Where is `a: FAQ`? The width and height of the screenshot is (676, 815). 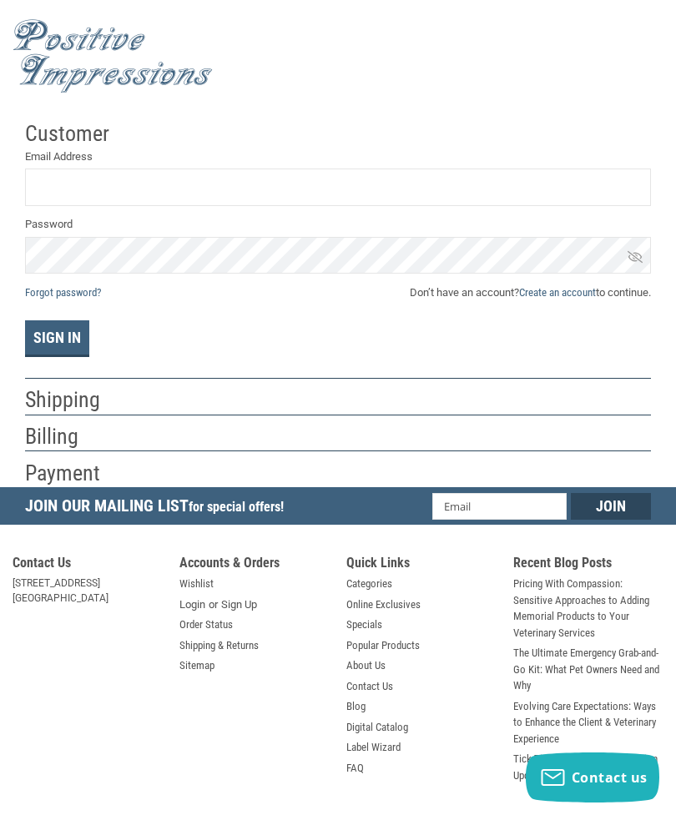 a: FAQ is located at coordinates (355, 769).